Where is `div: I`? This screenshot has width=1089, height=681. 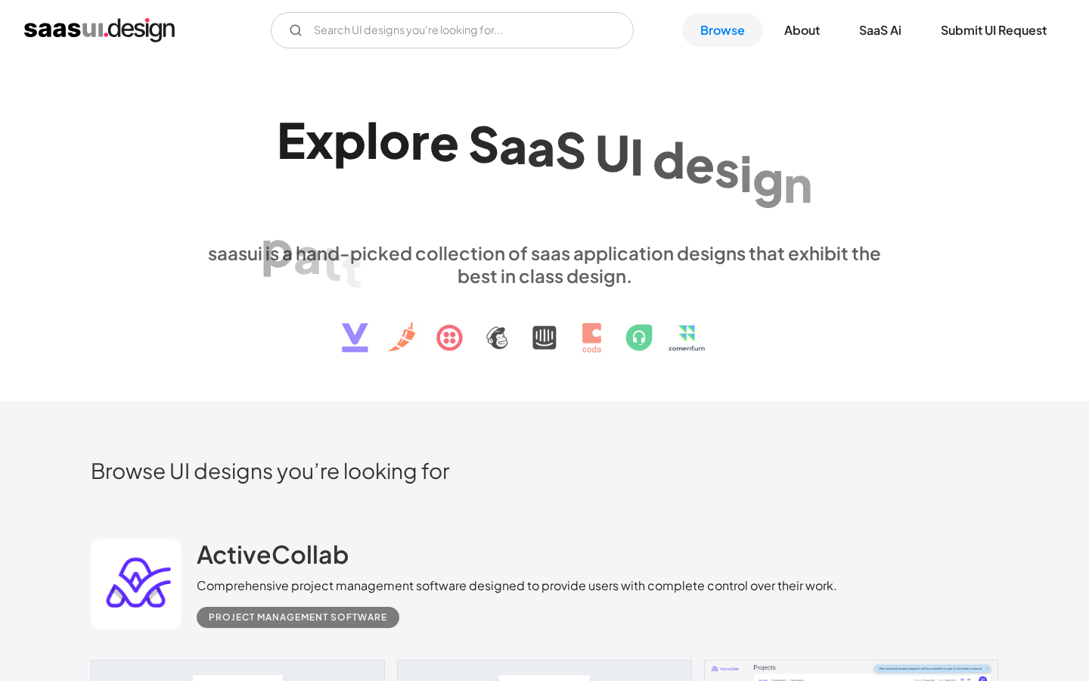
div: I is located at coordinates (637, 155).